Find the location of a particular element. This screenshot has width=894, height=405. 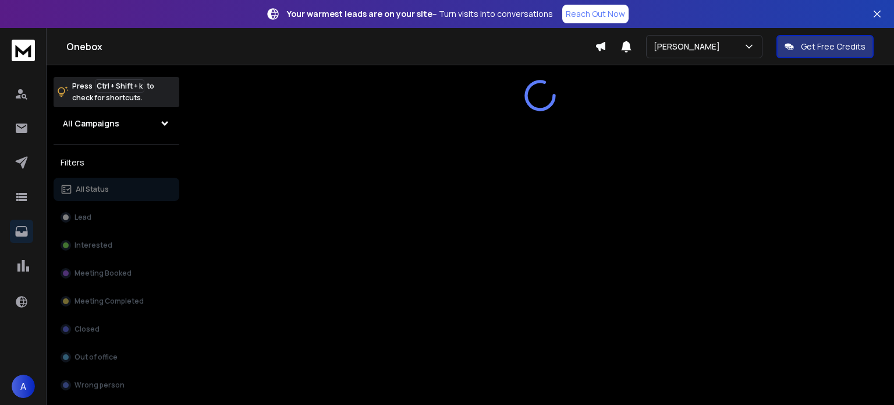

p: Get Free Credits is located at coordinates (833, 47).